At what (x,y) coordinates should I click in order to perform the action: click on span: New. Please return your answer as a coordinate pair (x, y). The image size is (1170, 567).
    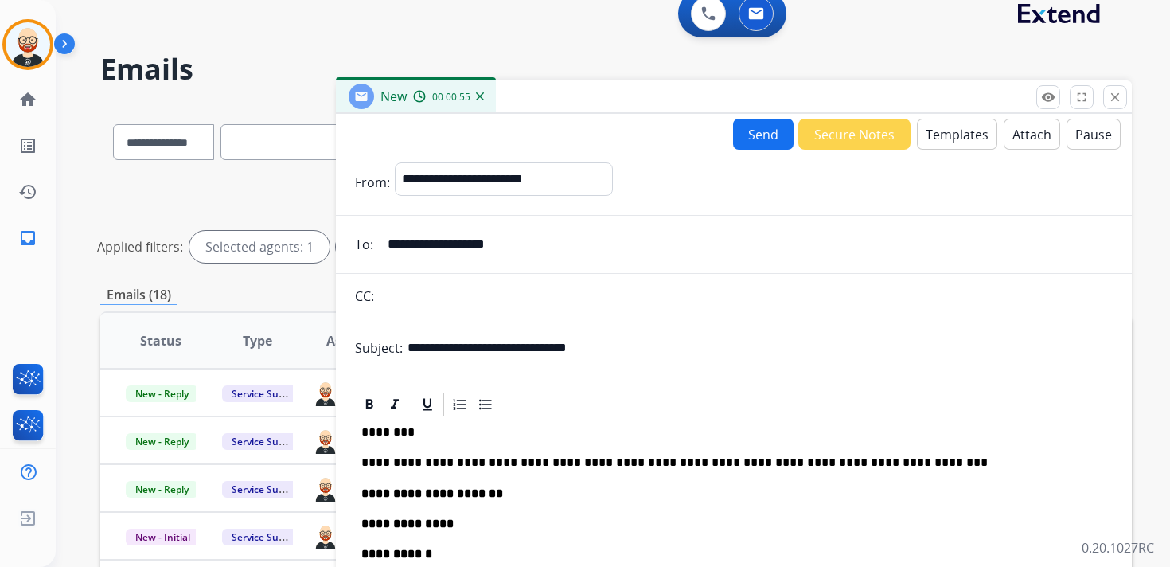
    Looking at the image, I should click on (393, 96).